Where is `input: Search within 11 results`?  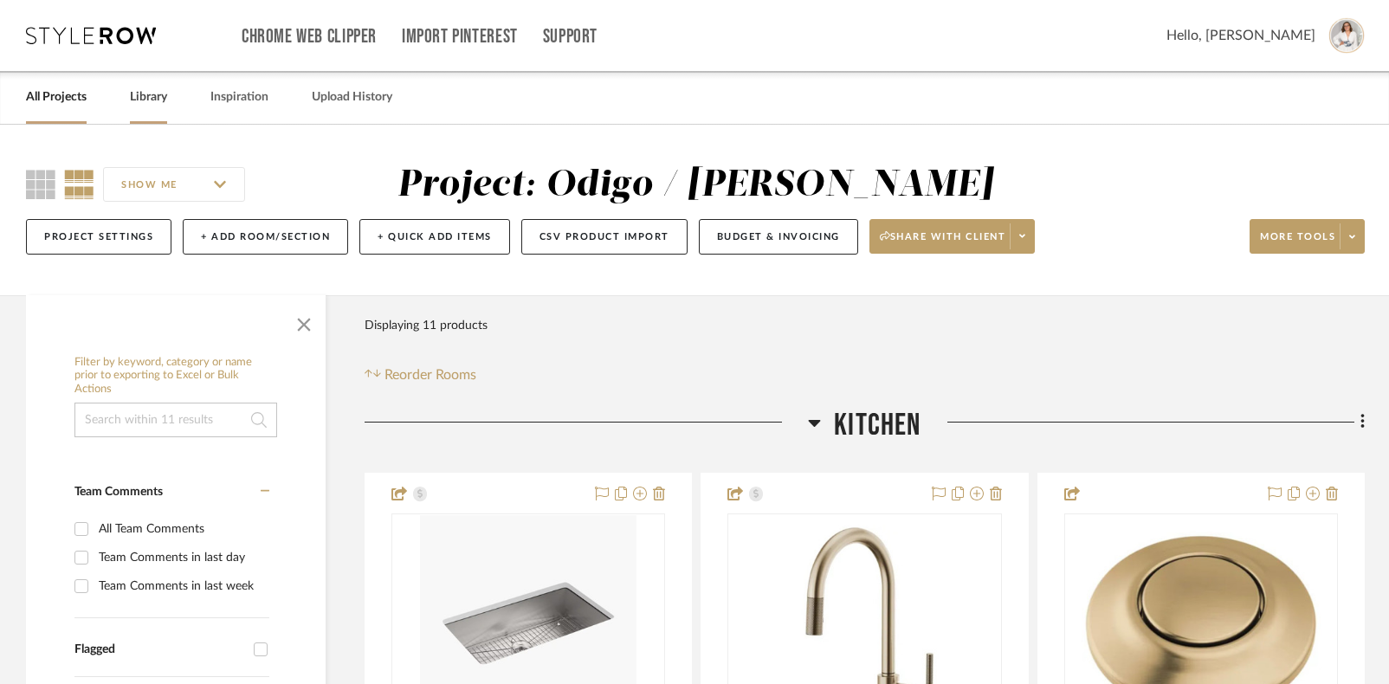
input: Search within 11 results is located at coordinates (176, 420).